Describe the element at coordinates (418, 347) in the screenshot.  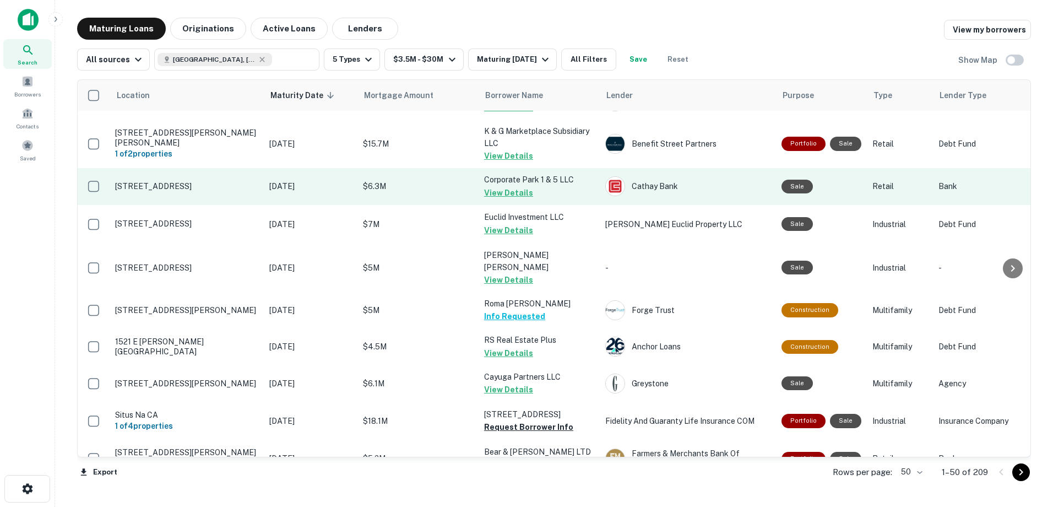
I see `p: $4.5M` at that location.